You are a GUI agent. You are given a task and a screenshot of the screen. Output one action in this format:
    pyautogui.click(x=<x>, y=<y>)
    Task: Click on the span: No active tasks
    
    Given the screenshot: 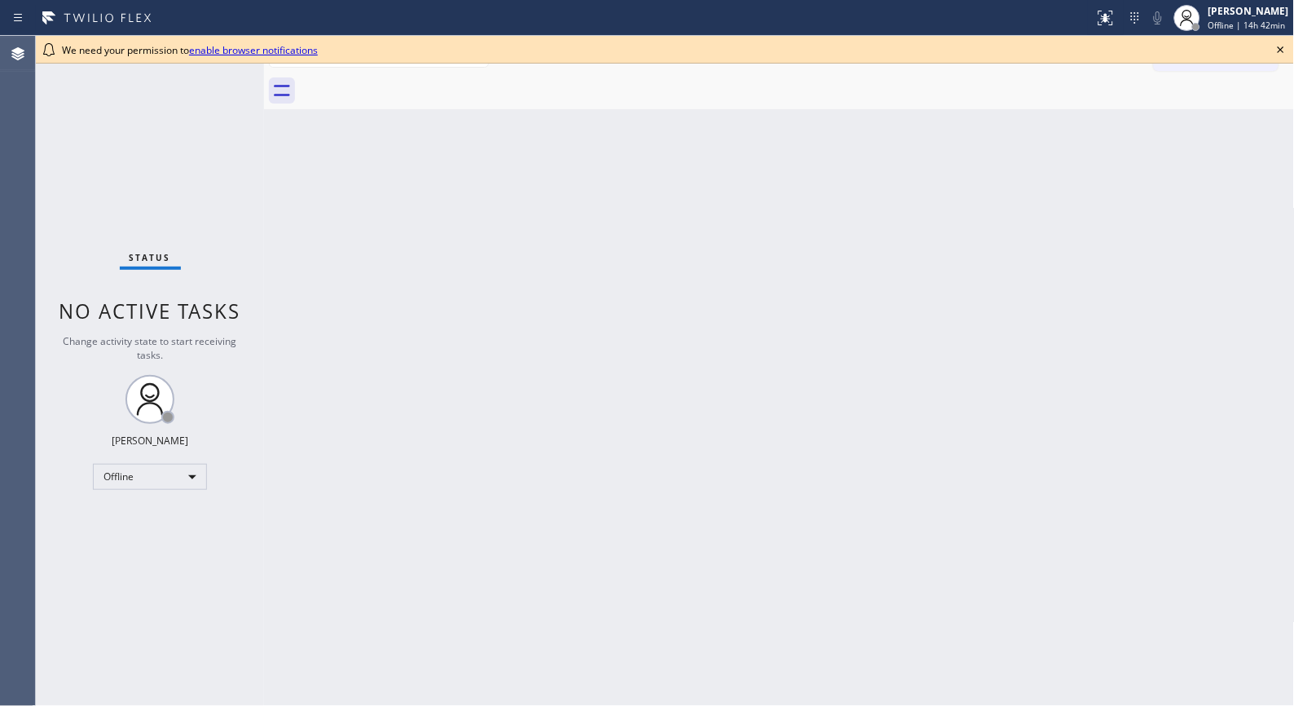 What is the action you would take?
    pyautogui.click(x=150, y=310)
    